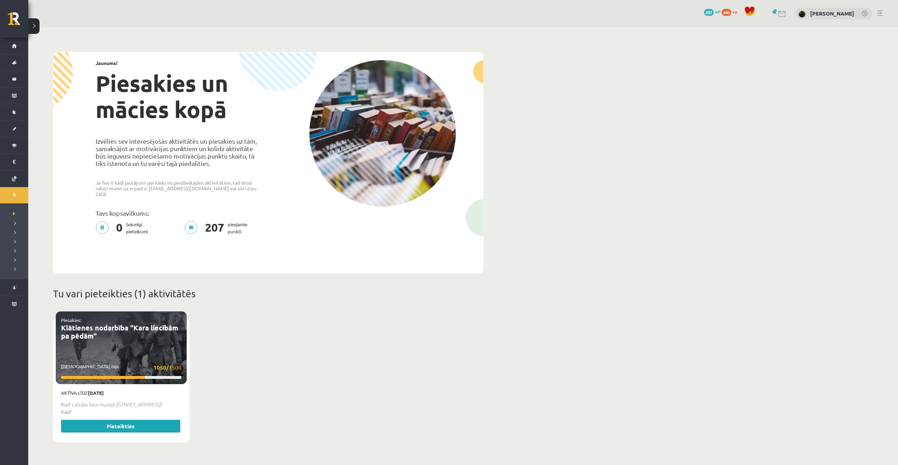 This screenshot has width=898, height=465. I want to click on p: Tavs kopsavilkums:, so click(179, 213).